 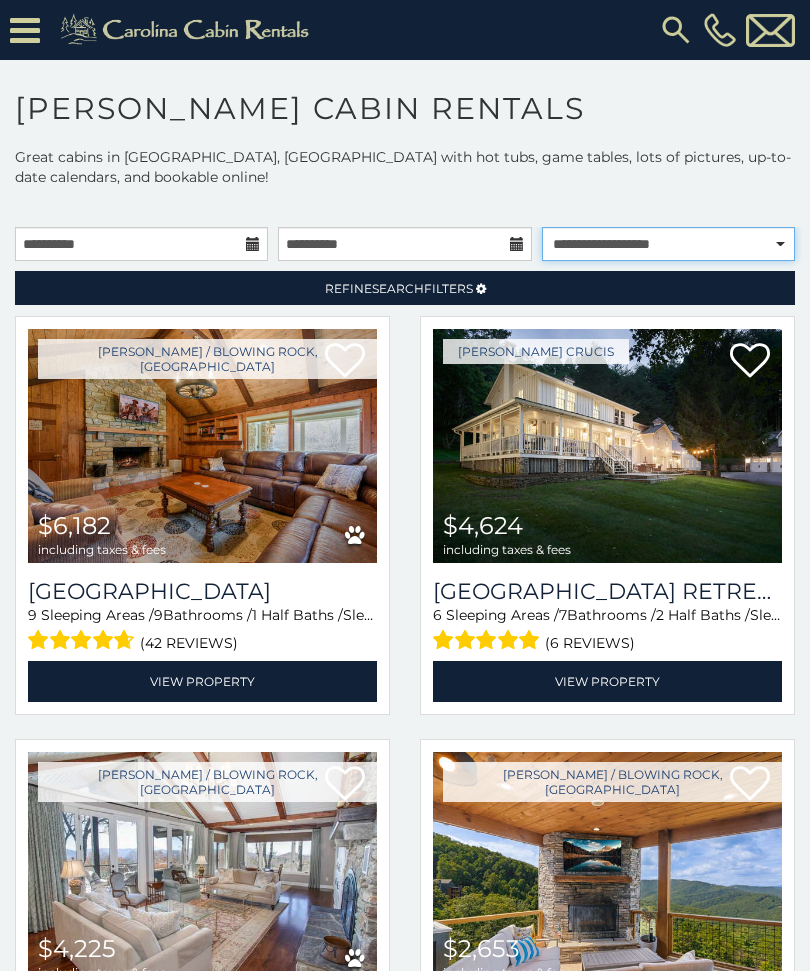 What do you see at coordinates (483, 525) in the screenshot?
I see `span: $4,624` at bounding box center [483, 525].